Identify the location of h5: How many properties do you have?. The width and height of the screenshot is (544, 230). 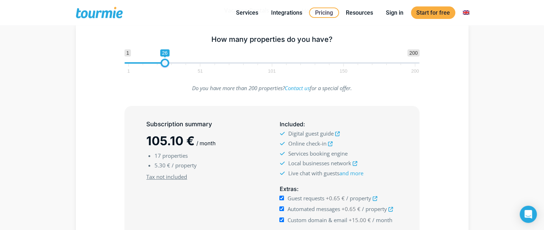
(272, 39).